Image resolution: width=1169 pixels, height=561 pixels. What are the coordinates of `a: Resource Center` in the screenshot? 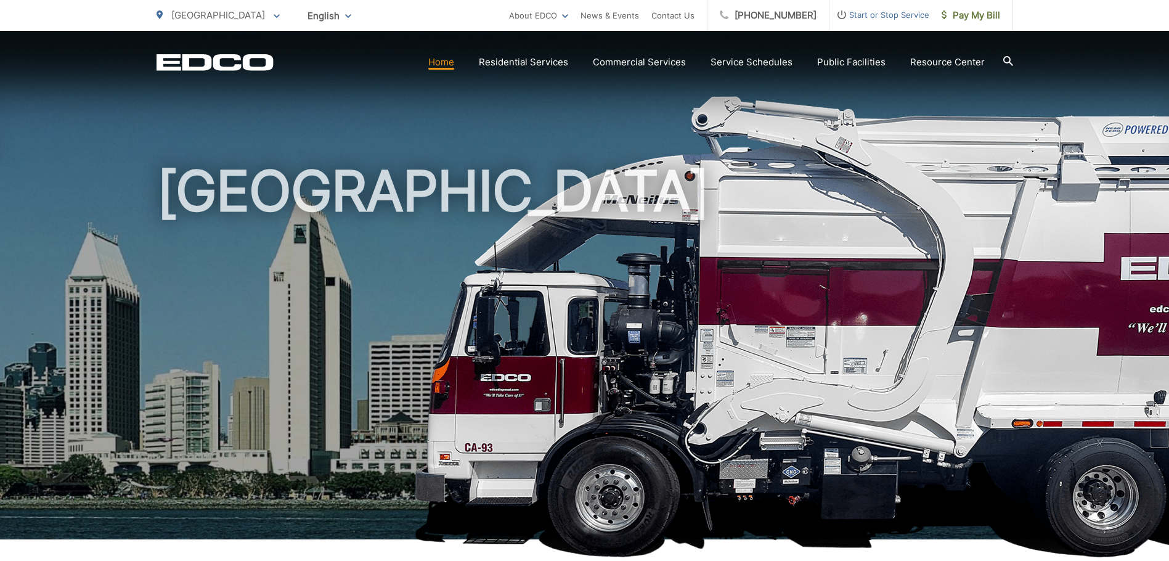 It's located at (947, 62).